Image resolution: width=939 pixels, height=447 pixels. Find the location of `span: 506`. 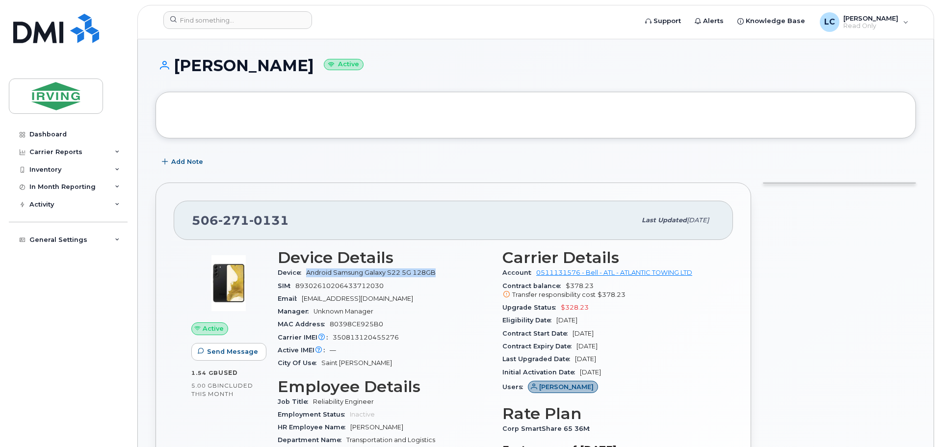

span: 506 is located at coordinates (240, 220).